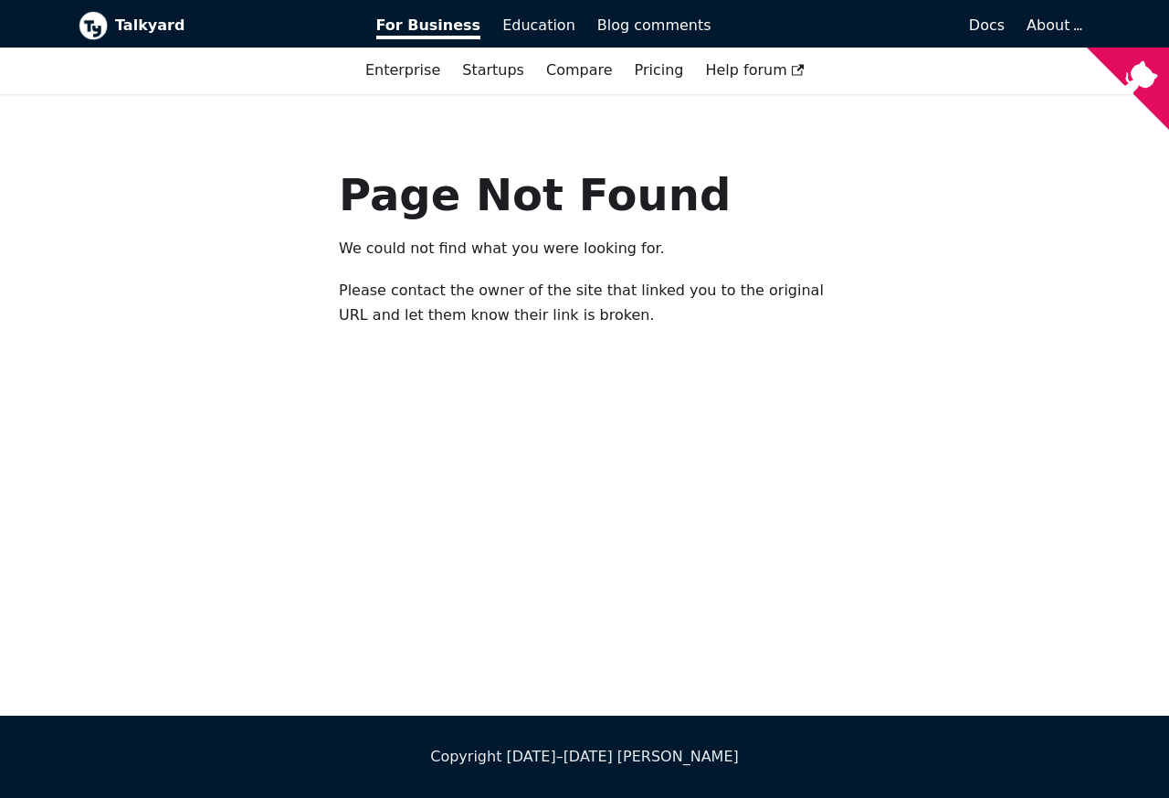 Image resolution: width=1169 pixels, height=798 pixels. What do you see at coordinates (654, 26) in the screenshot?
I see `a: Blog comments` at bounding box center [654, 26].